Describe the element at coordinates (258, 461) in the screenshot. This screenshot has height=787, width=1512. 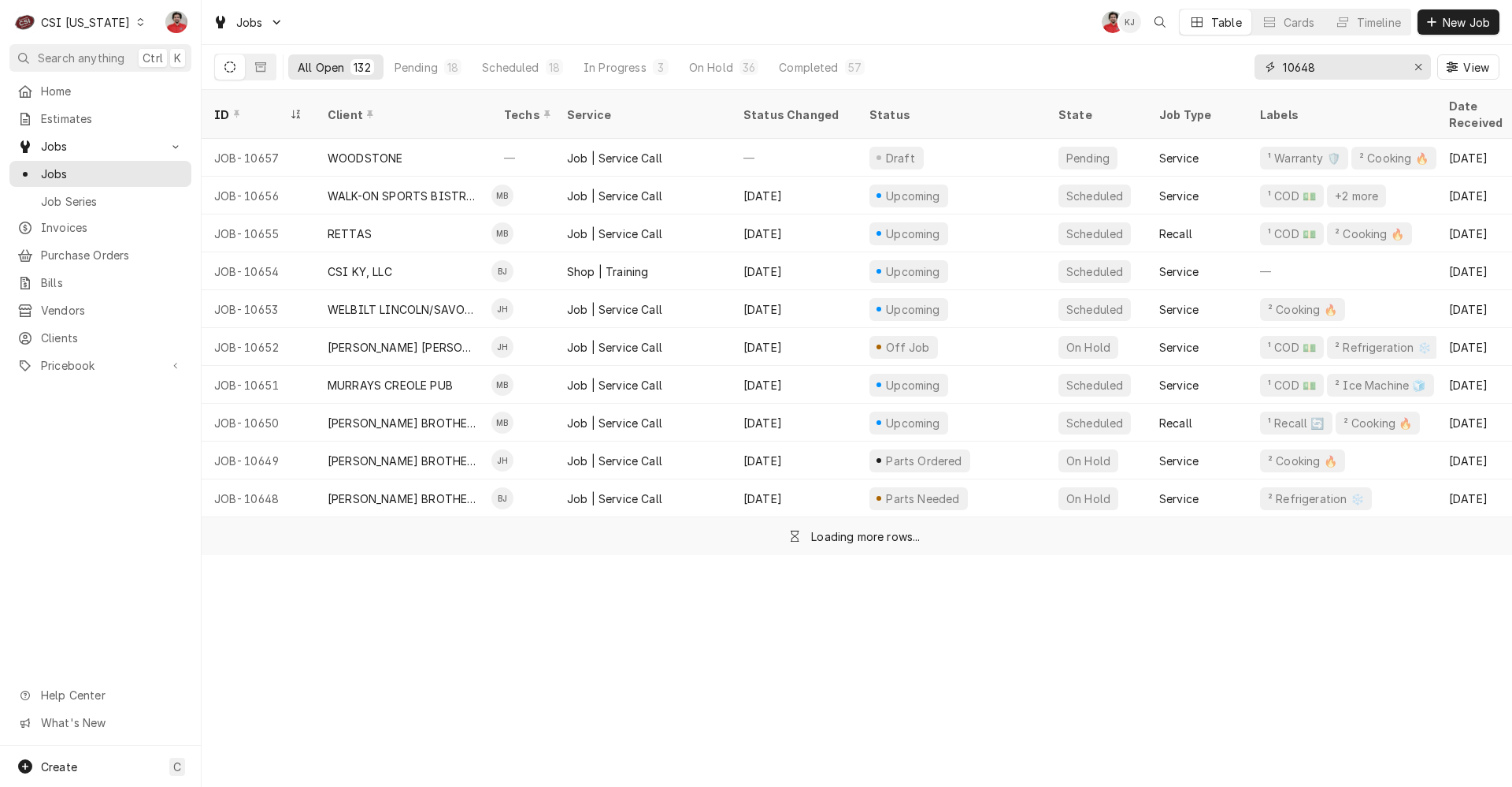
I see `div: JOB-10649` at that location.